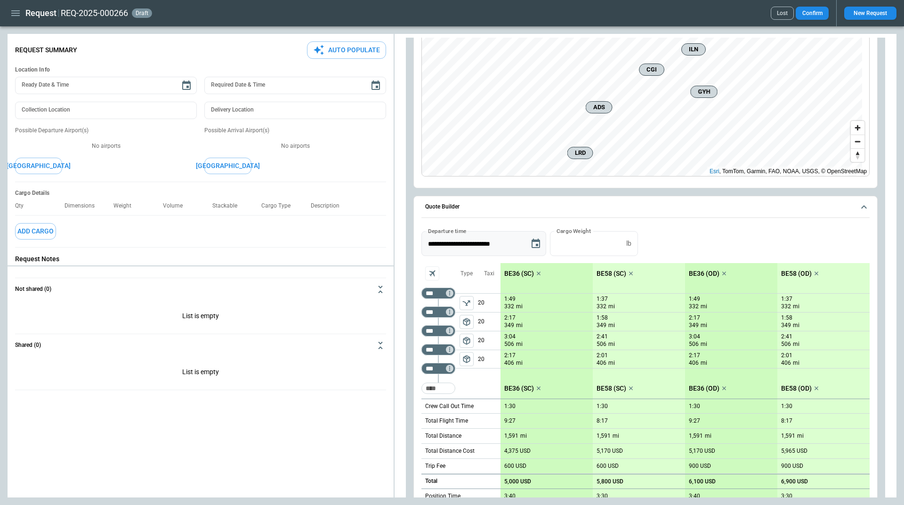 The height and width of the screenshot is (505, 904). I want to click on span: Type of sector, so click(467, 303).